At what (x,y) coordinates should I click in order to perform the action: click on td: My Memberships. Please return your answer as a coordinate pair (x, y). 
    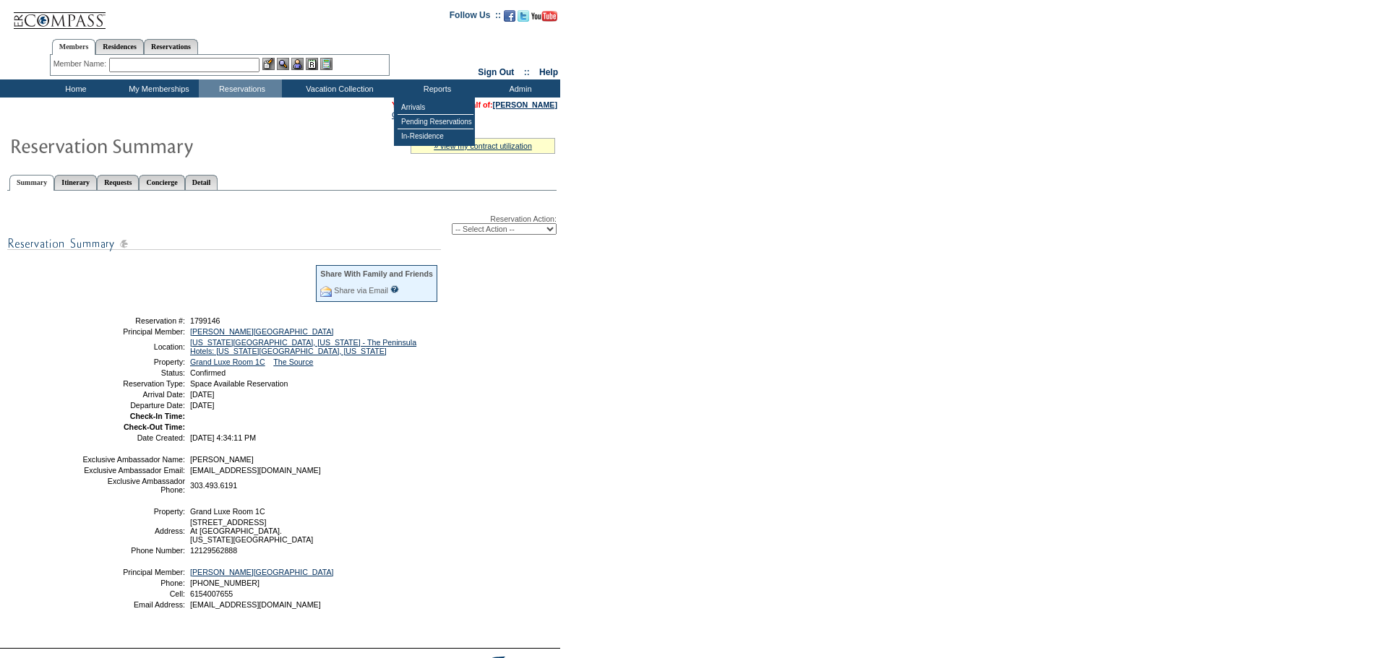
    Looking at the image, I should click on (157, 88).